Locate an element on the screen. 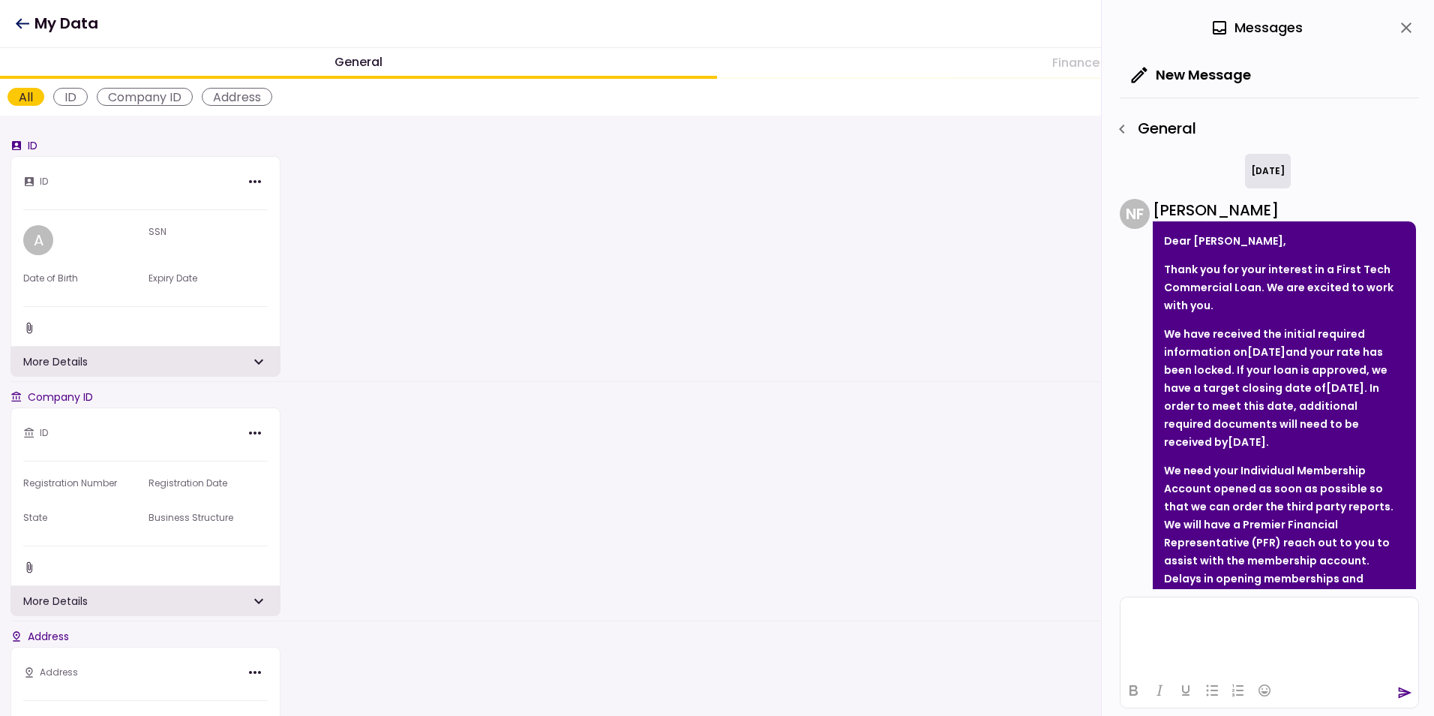 The height and width of the screenshot is (716, 1434). button: send is located at coordinates (1405, 692).